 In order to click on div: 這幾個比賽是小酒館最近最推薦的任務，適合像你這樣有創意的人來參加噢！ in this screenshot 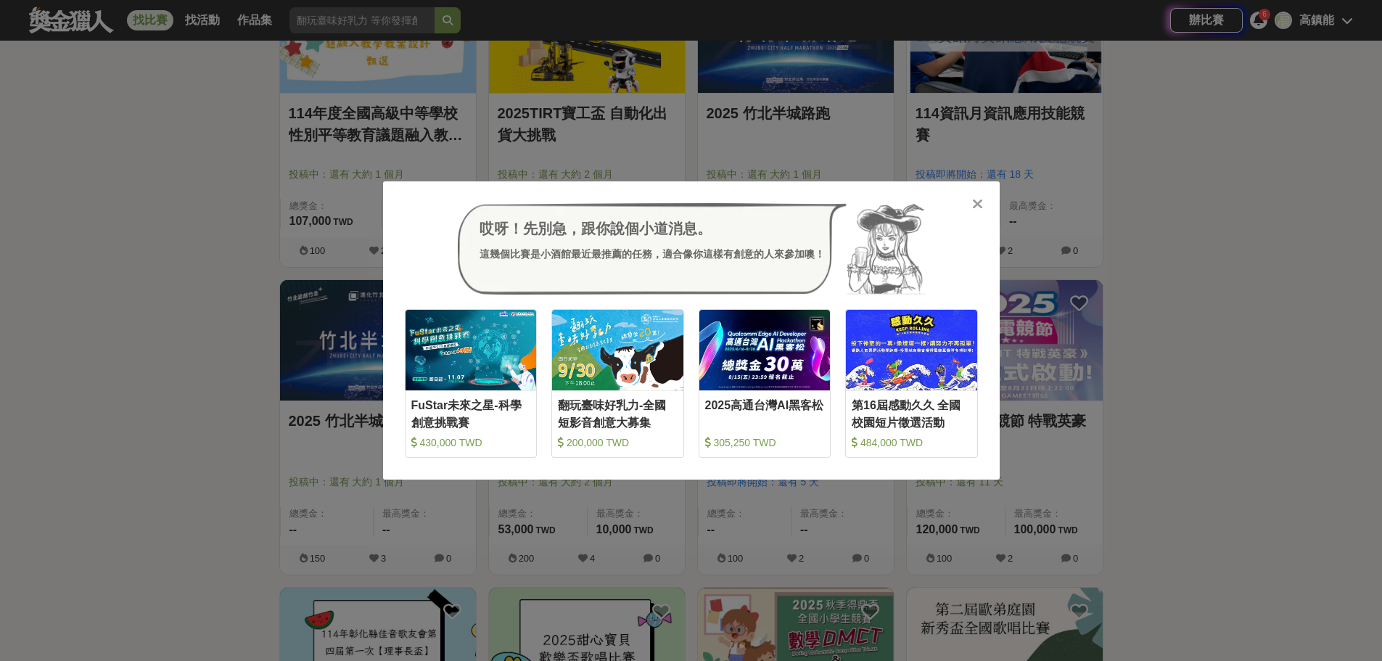, I will do `click(652, 254)`.